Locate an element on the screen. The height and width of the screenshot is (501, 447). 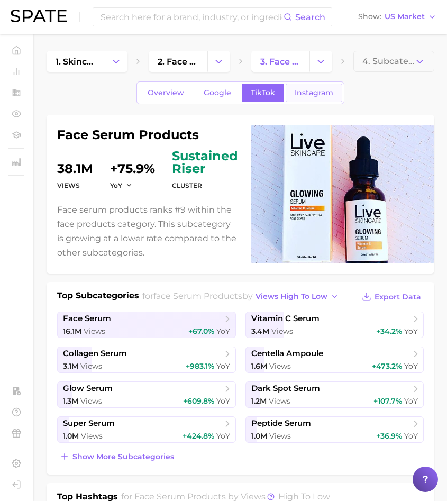
button: ShowUS Market is located at coordinates (398, 17).